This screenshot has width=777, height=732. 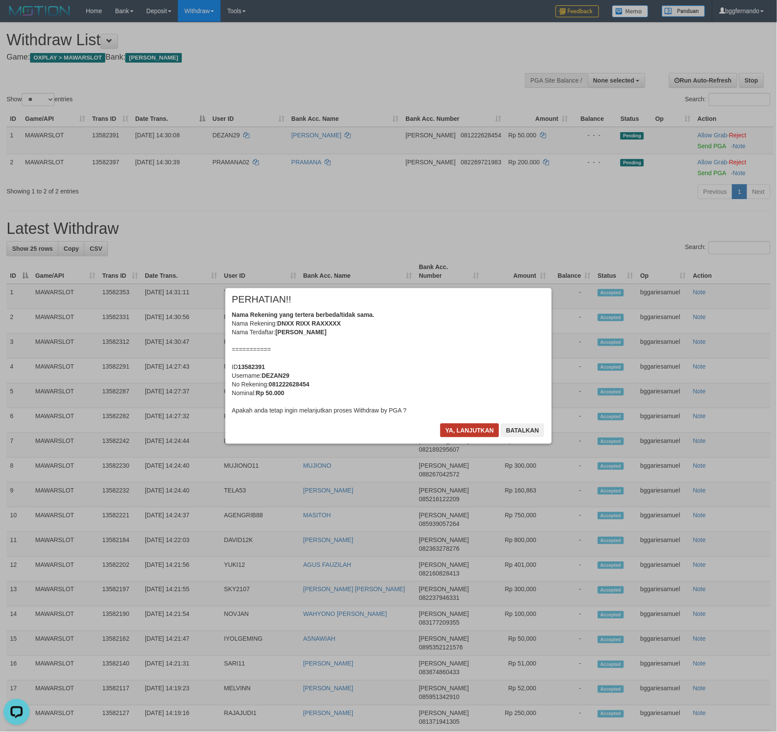 What do you see at coordinates (270, 393) in the screenshot?
I see `b: Rp 50.000` at bounding box center [270, 393].